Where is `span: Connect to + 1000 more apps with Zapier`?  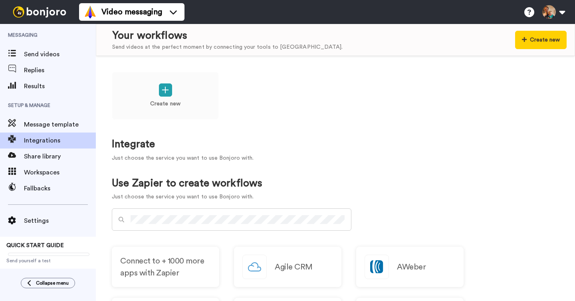 span: Connect to + 1000 more apps with Zapier is located at coordinates (165, 267).